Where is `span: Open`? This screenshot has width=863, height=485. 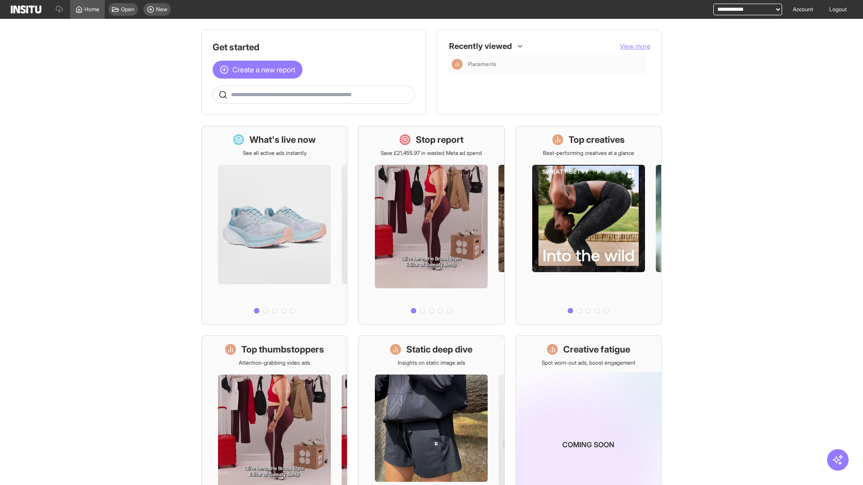 span: Open is located at coordinates (128, 9).